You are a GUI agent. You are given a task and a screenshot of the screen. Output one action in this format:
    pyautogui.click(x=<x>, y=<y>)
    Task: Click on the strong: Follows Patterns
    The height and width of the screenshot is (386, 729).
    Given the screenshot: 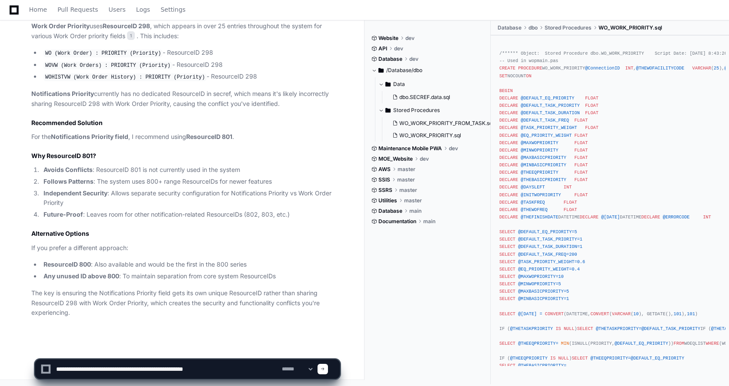 What is the action you would take?
    pyautogui.click(x=68, y=181)
    